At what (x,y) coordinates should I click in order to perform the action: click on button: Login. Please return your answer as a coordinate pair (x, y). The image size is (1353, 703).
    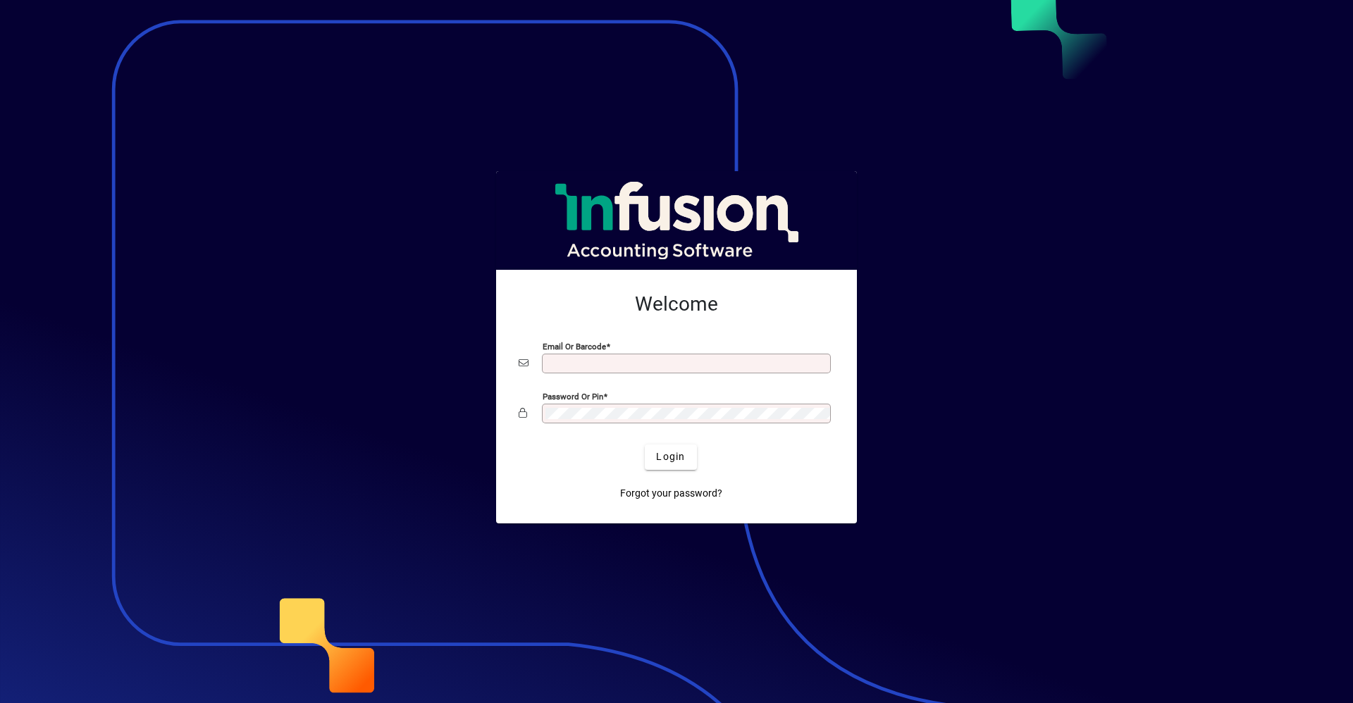
    Looking at the image, I should click on (670, 457).